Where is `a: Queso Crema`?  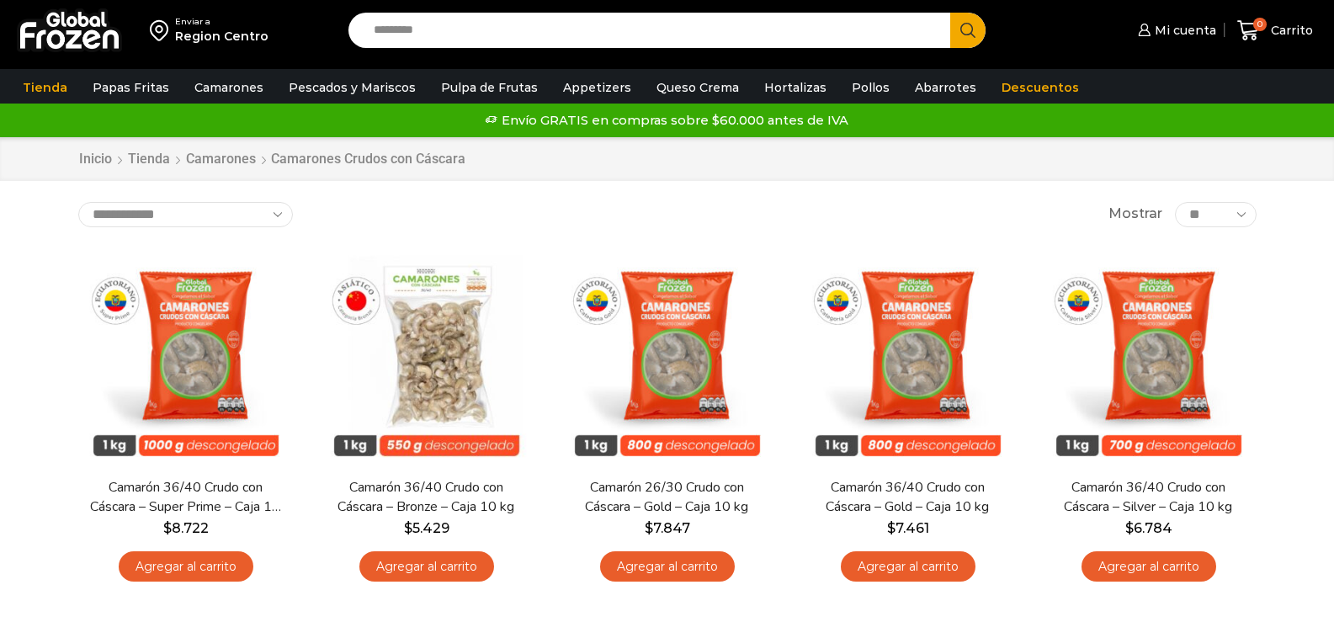 a: Queso Crema is located at coordinates (698, 88).